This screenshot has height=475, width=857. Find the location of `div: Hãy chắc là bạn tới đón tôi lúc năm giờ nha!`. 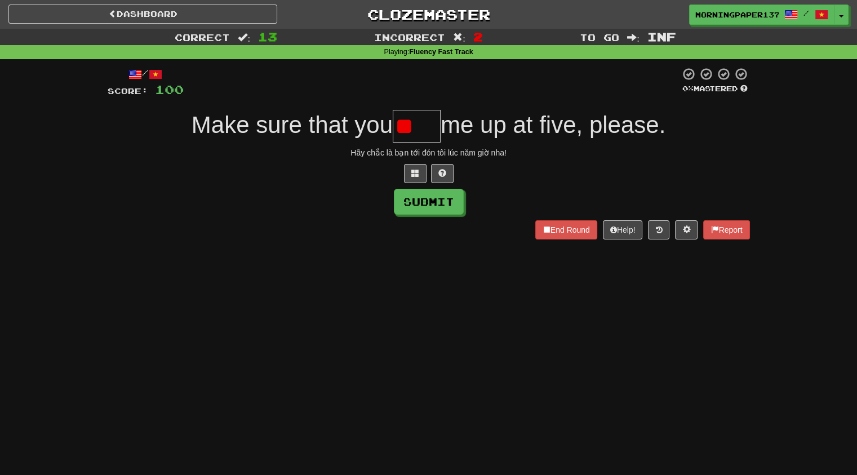

div: Hãy chắc là bạn tới đón tôi lúc năm giờ nha! is located at coordinates (429, 153).